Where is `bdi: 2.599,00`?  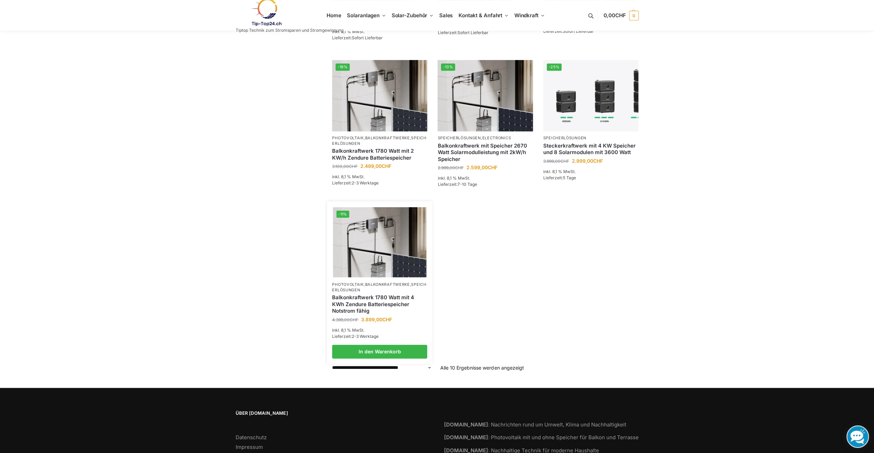 bdi: 2.599,00 is located at coordinates (482, 167).